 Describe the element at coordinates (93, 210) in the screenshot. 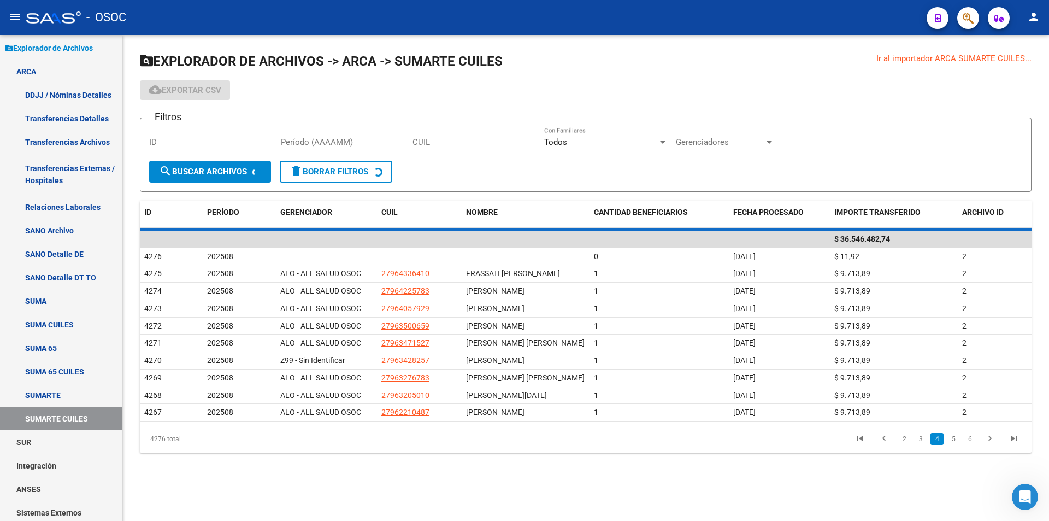

I see `a: Ver instructivo` at that location.